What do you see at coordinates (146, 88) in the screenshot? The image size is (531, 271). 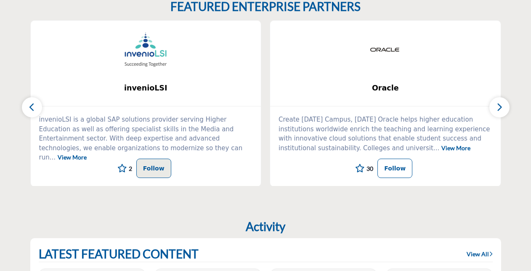 I see `b: invenioLSI` at bounding box center [146, 88].